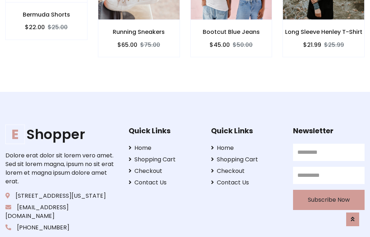  Describe the element at coordinates (323, 32) in the screenshot. I see `h6: Long Sleeve Henley T-Shirt` at that location.